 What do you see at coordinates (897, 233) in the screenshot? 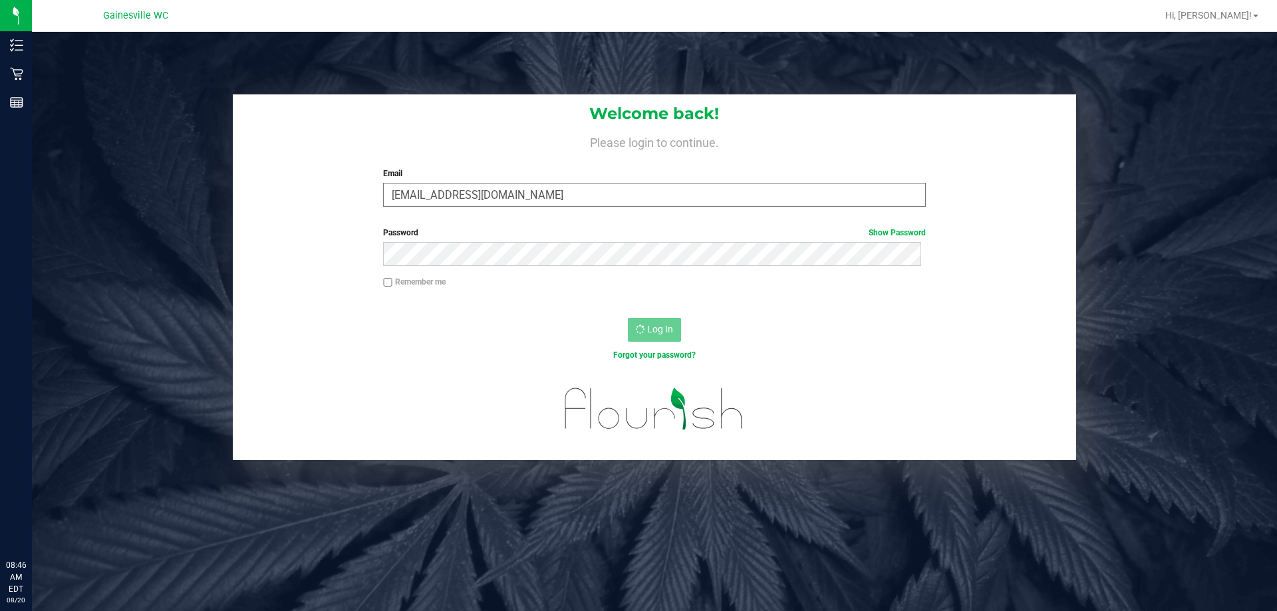
I see `a: Show Password` at bounding box center [897, 233].